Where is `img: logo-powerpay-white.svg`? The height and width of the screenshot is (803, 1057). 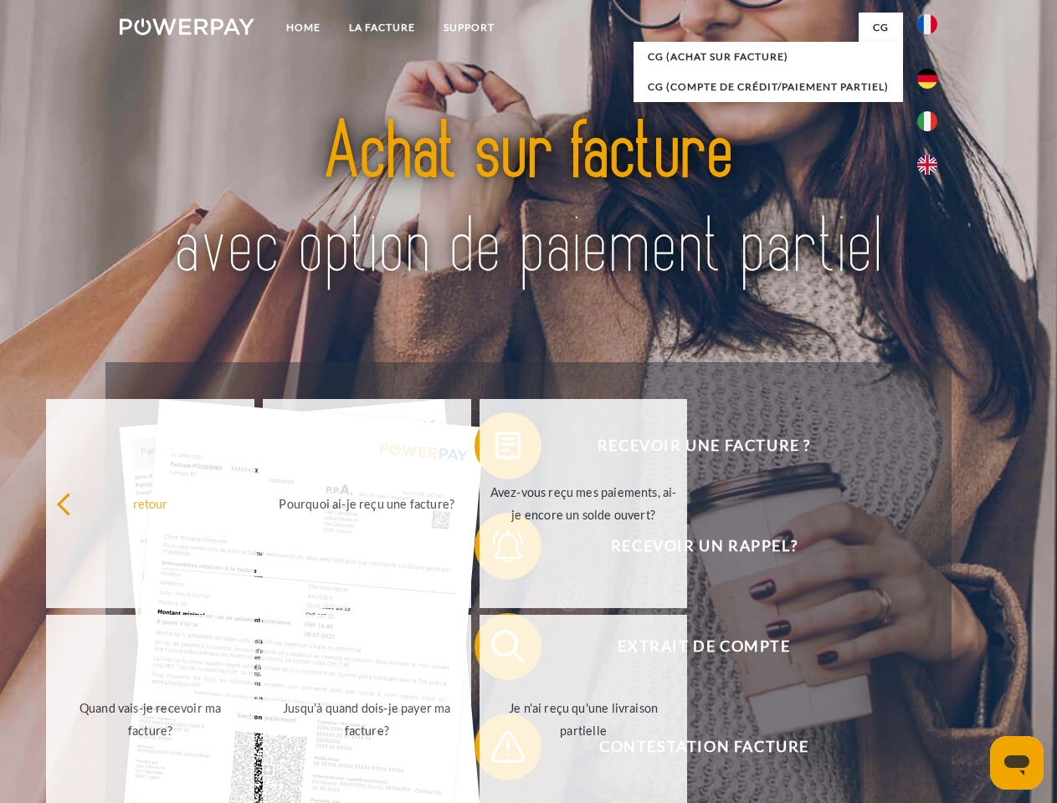
img: logo-powerpay-white.svg is located at coordinates (187, 27).